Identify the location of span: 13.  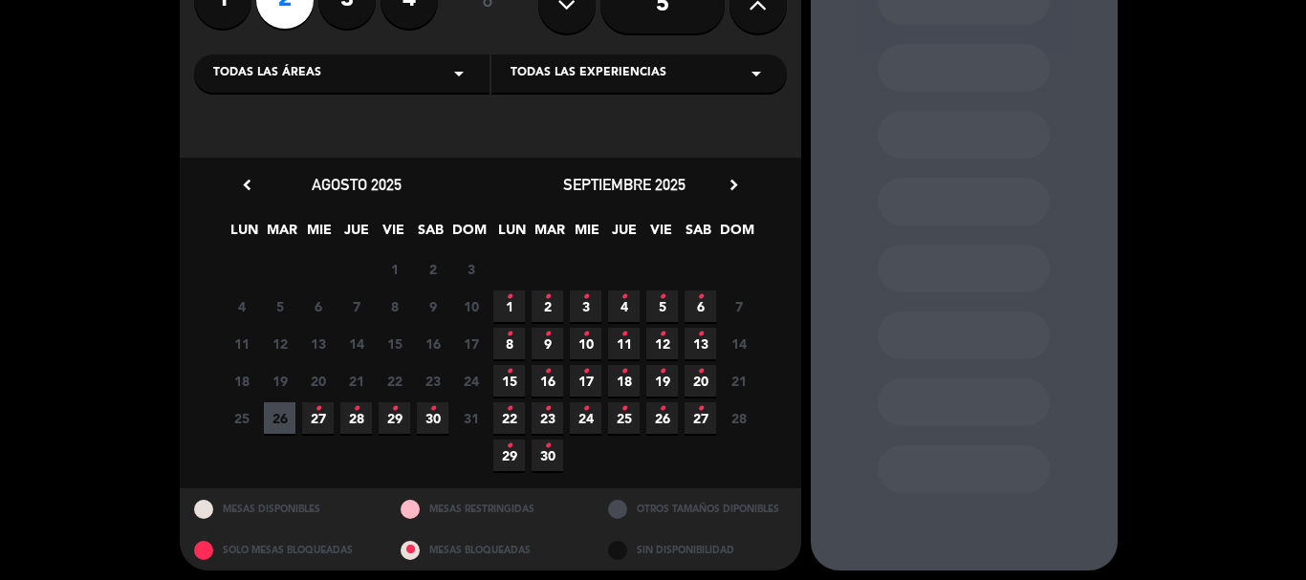
(317, 343).